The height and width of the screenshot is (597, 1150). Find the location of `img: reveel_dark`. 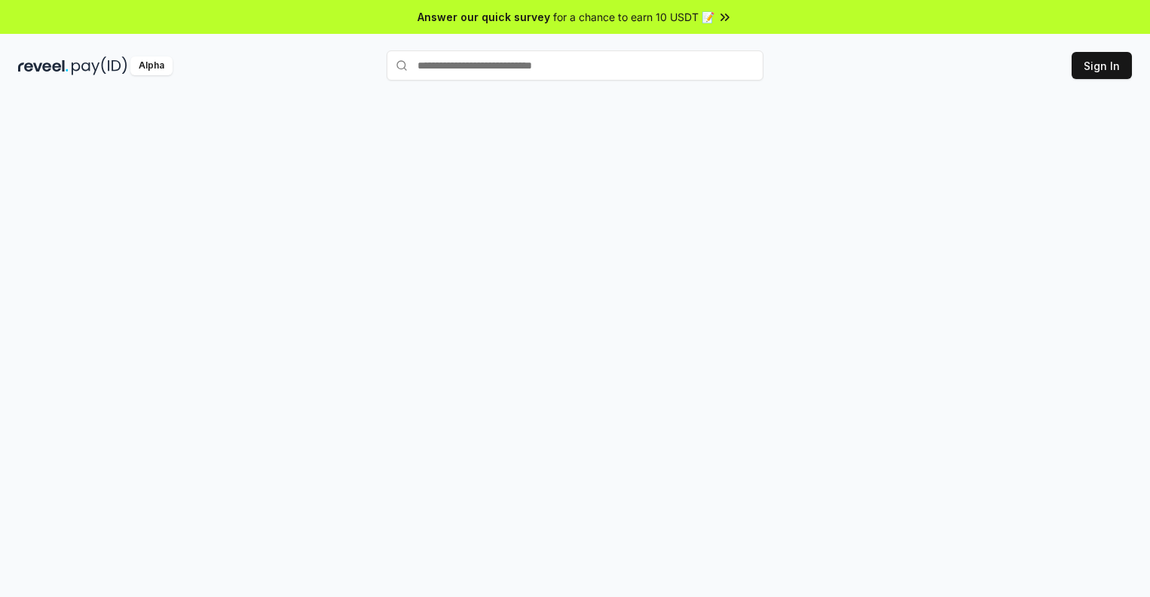

img: reveel_dark is located at coordinates (43, 66).